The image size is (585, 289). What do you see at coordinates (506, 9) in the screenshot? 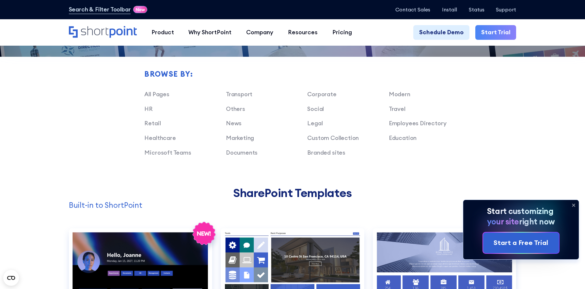
I see `p: Support` at bounding box center [506, 9].